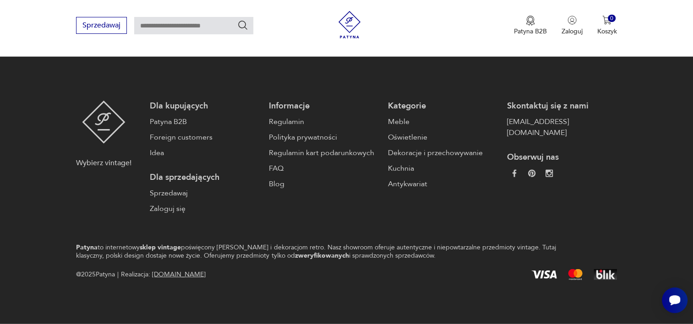 The image size is (693, 324). What do you see at coordinates (605, 275) in the screenshot?
I see `img: BLIK` at bounding box center [605, 275].